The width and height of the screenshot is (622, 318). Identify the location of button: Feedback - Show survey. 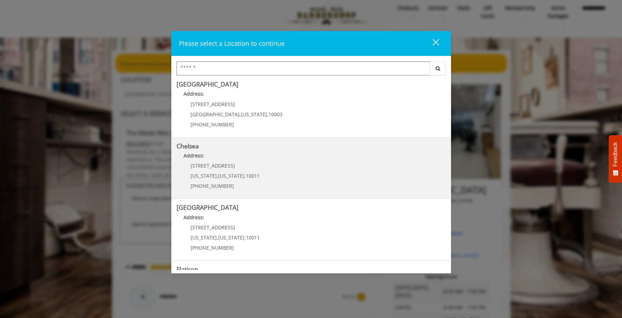
(615, 159).